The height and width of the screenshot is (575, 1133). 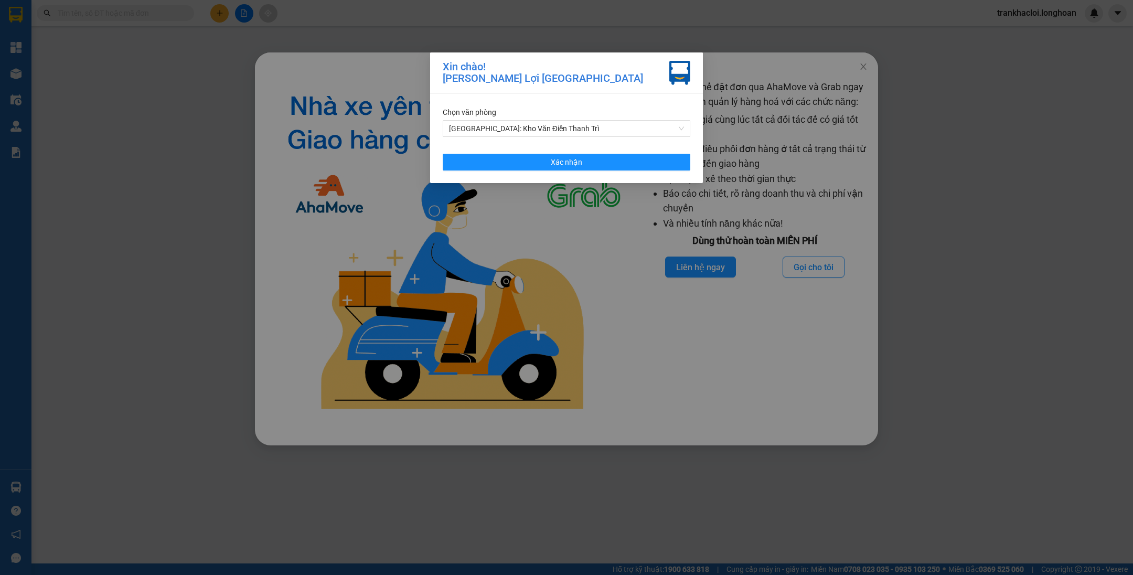 I want to click on div: Chọn văn phòng, so click(x=567, y=112).